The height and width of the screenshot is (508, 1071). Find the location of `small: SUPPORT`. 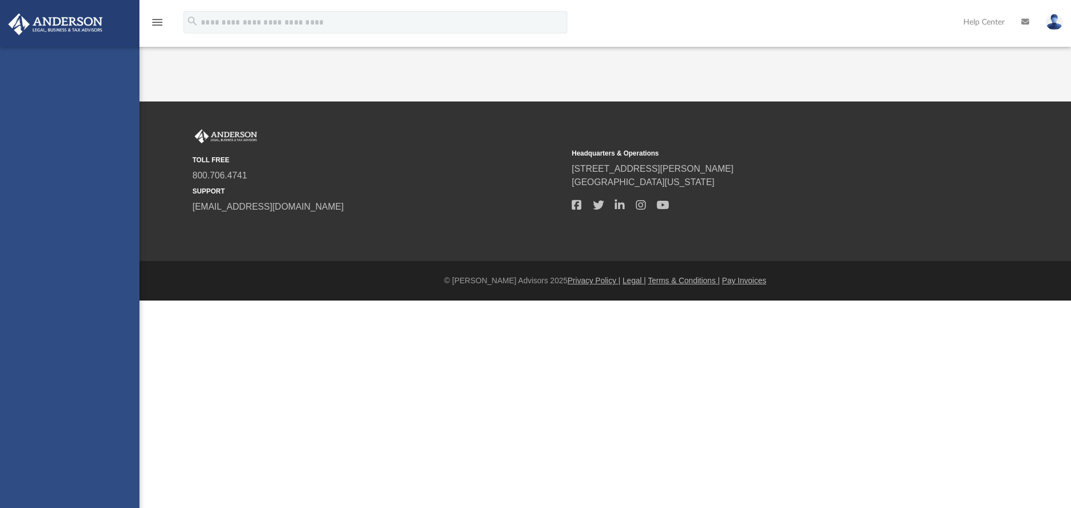

small: SUPPORT is located at coordinates (378, 191).